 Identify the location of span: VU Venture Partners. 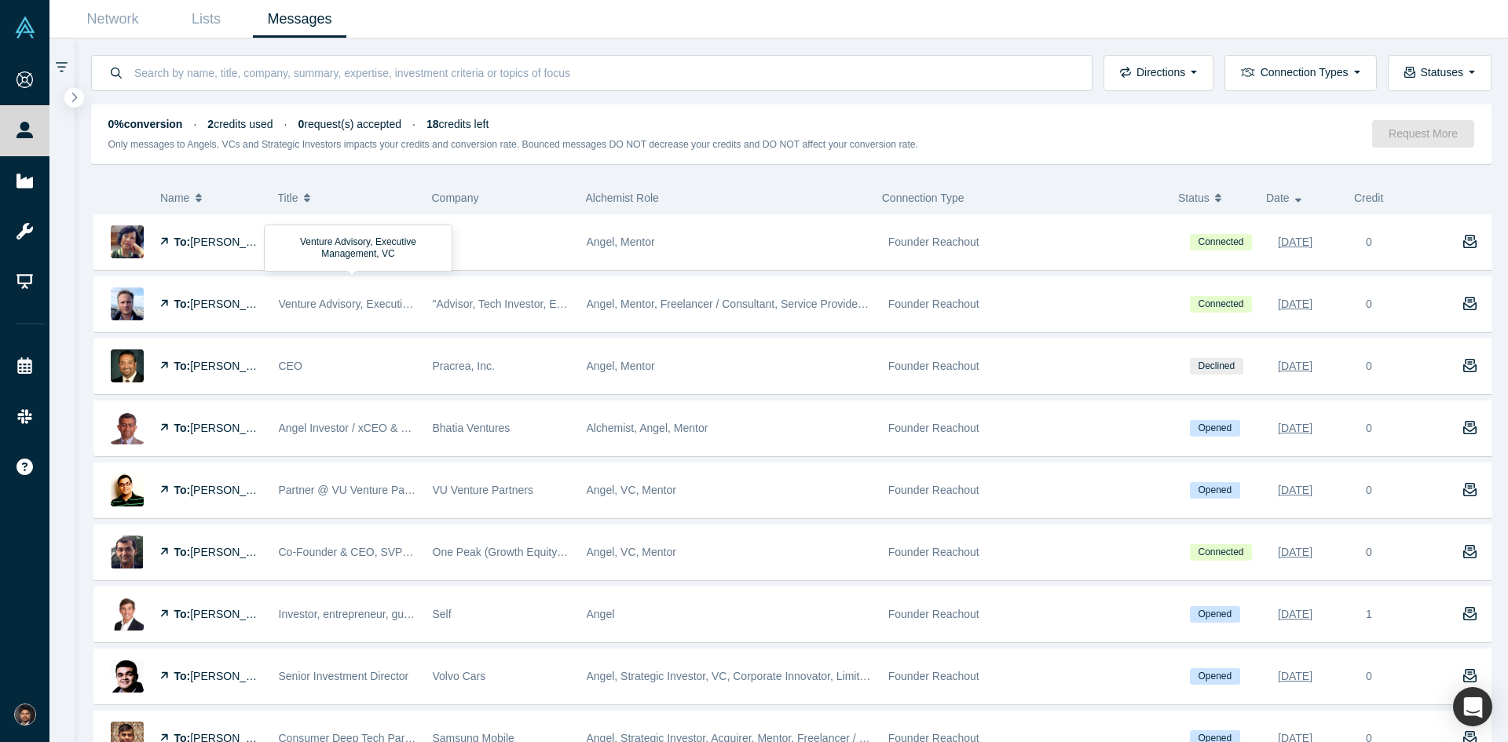
(483, 490).